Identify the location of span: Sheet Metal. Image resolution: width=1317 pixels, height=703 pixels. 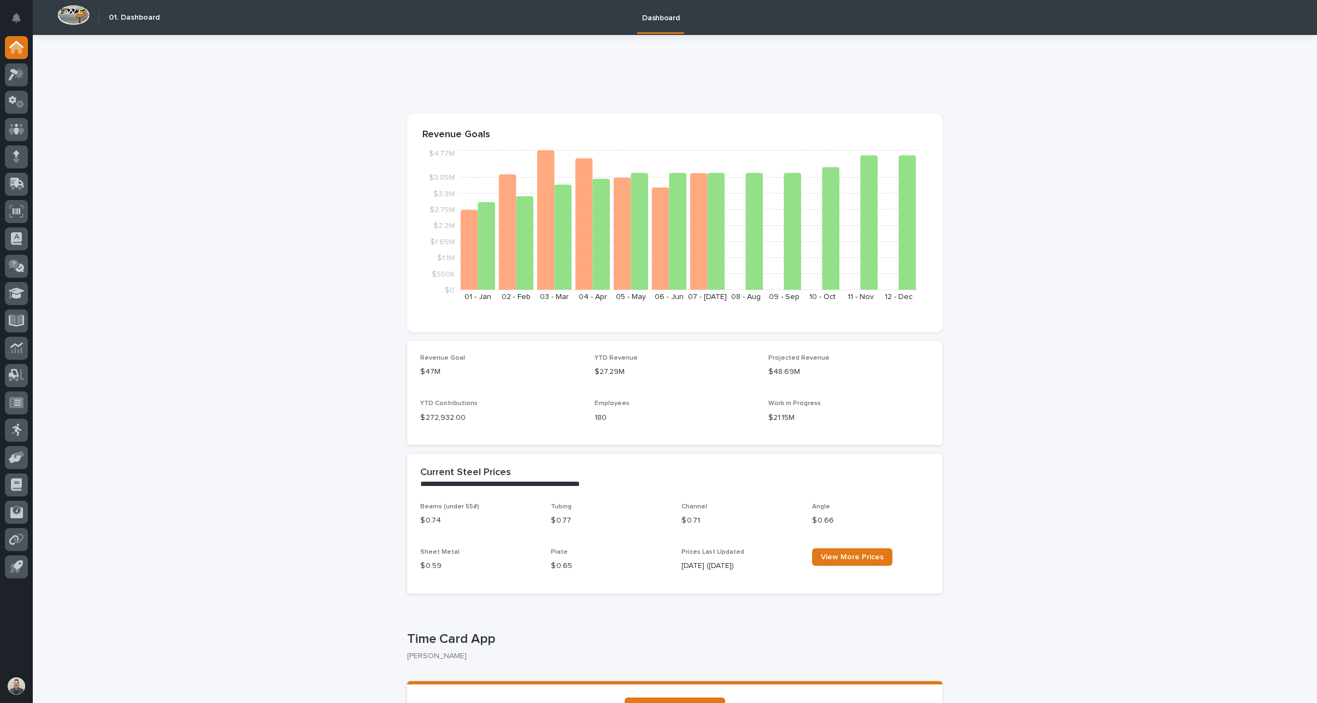
(440, 552).